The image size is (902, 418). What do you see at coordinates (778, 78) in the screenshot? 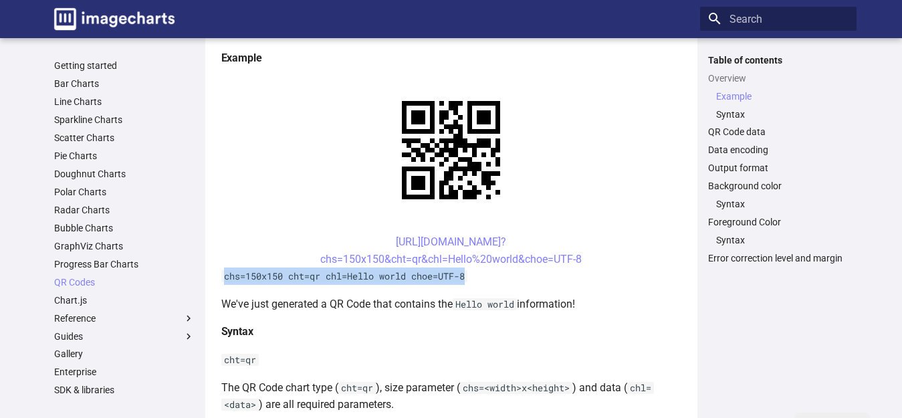
I see `a: Overview` at bounding box center [778, 78].